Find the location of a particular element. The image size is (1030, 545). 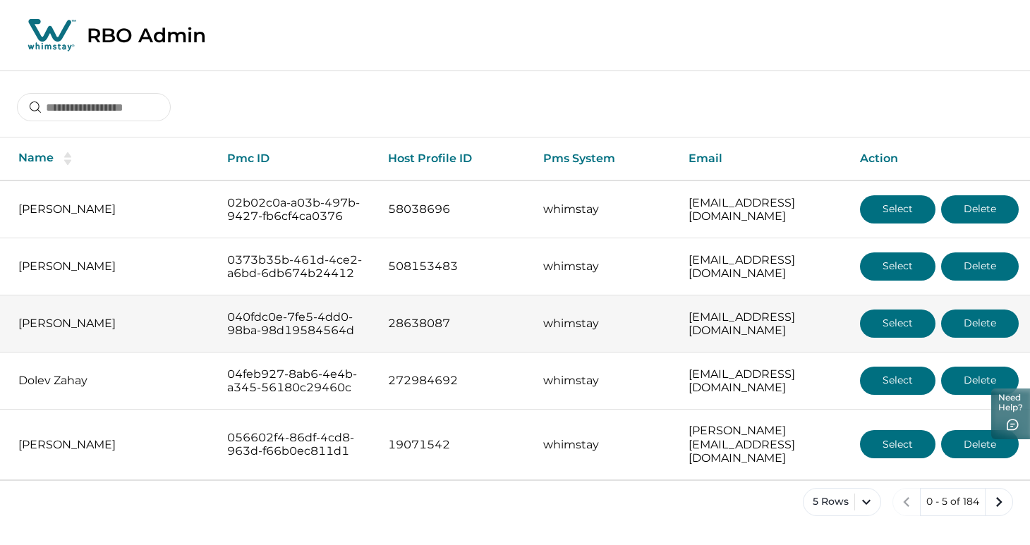

button: 5 Rows is located at coordinates (842, 502).